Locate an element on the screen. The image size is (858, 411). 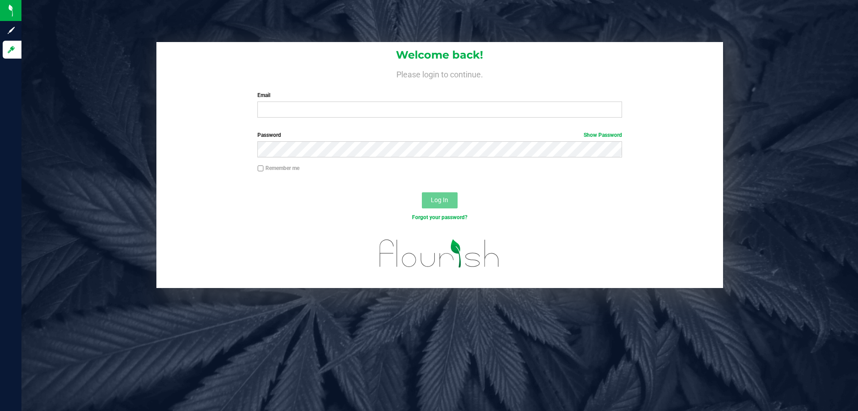
button: Log In is located at coordinates (440, 200).